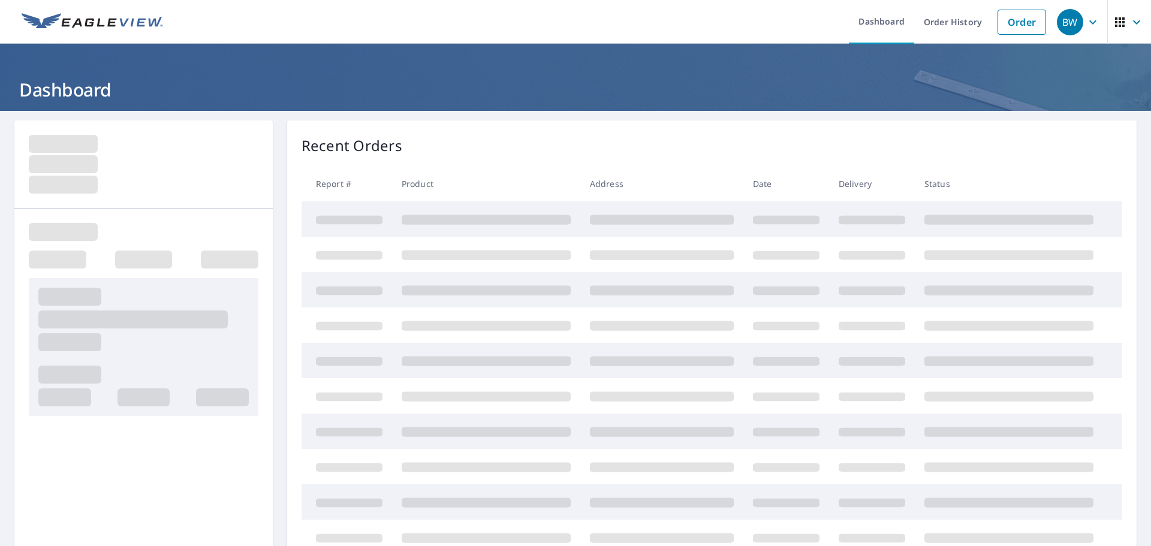 This screenshot has width=1151, height=546. Describe the element at coordinates (486, 183) in the screenshot. I see `th: Product` at that location.